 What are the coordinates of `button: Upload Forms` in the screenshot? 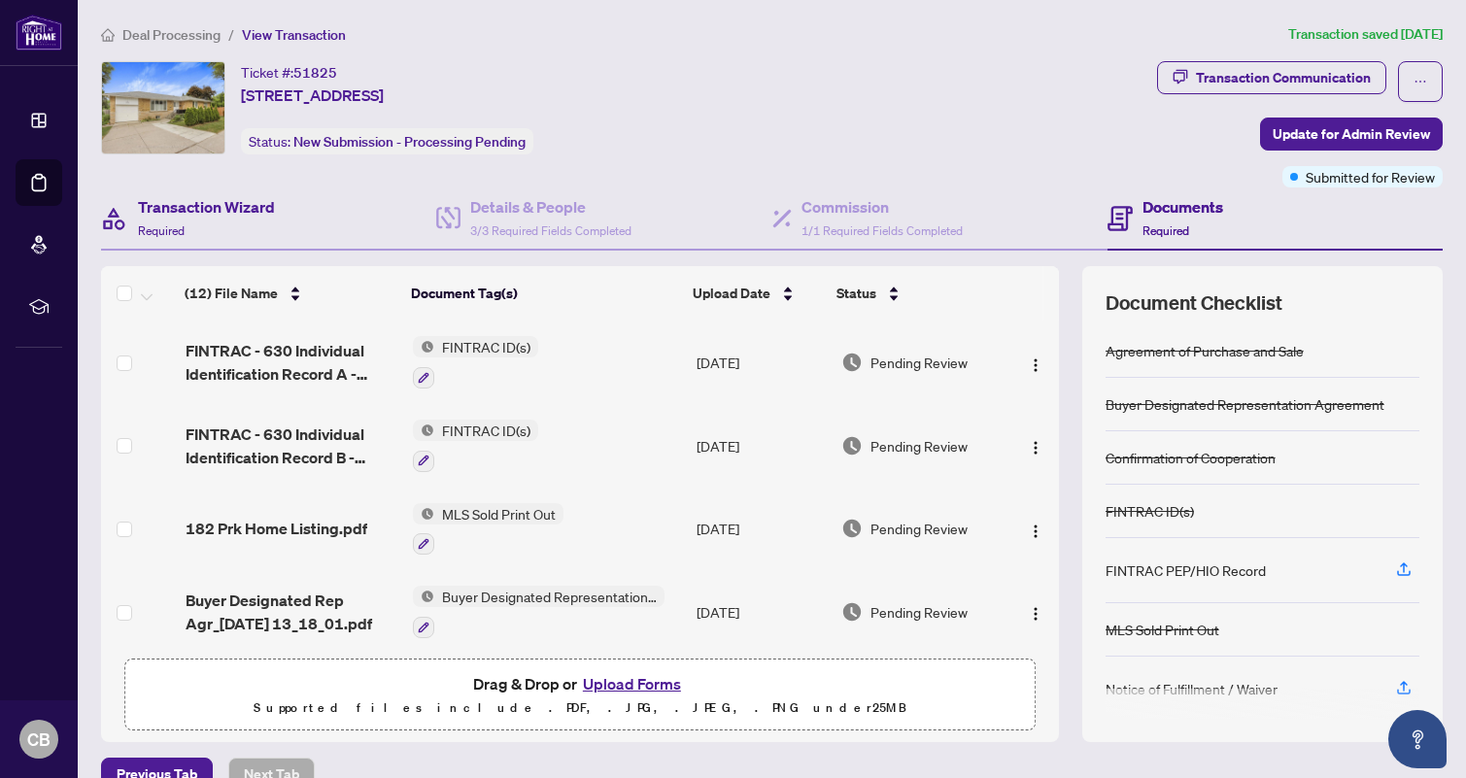 It's located at (631, 684).